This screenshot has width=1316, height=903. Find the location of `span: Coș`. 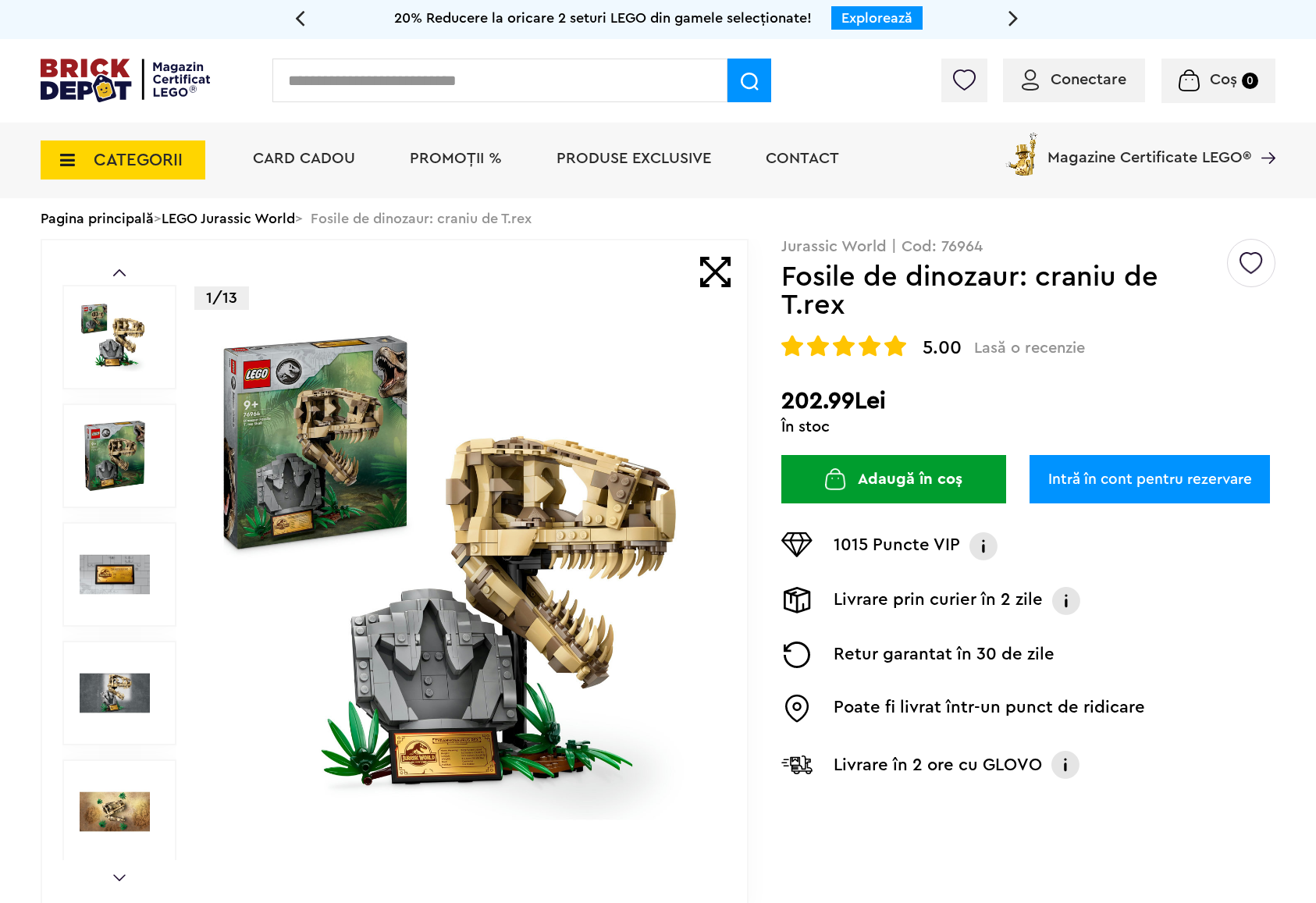

span: Coș is located at coordinates (1223, 80).